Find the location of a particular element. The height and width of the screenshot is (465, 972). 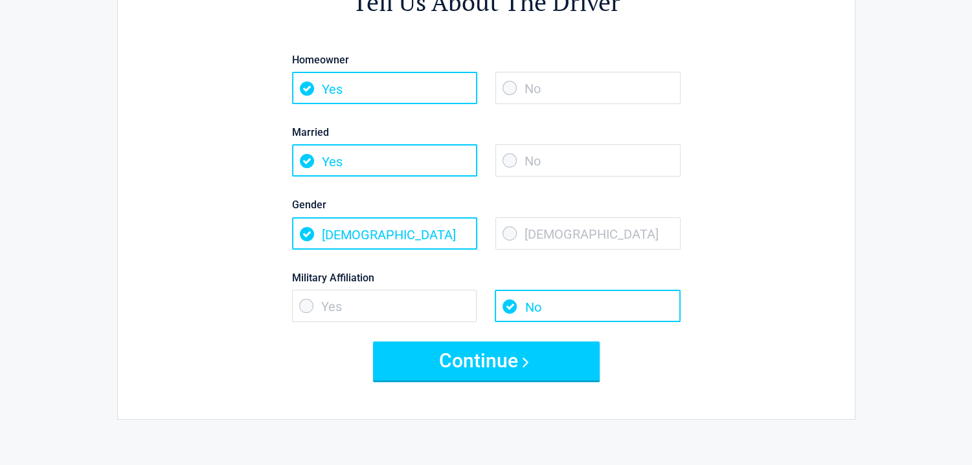

label: Married is located at coordinates (486, 132).